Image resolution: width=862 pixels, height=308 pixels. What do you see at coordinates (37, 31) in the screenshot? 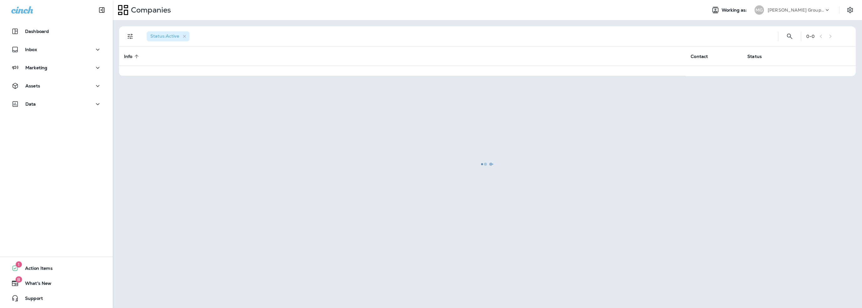
I see `p: Dashboard` at bounding box center [37, 31].